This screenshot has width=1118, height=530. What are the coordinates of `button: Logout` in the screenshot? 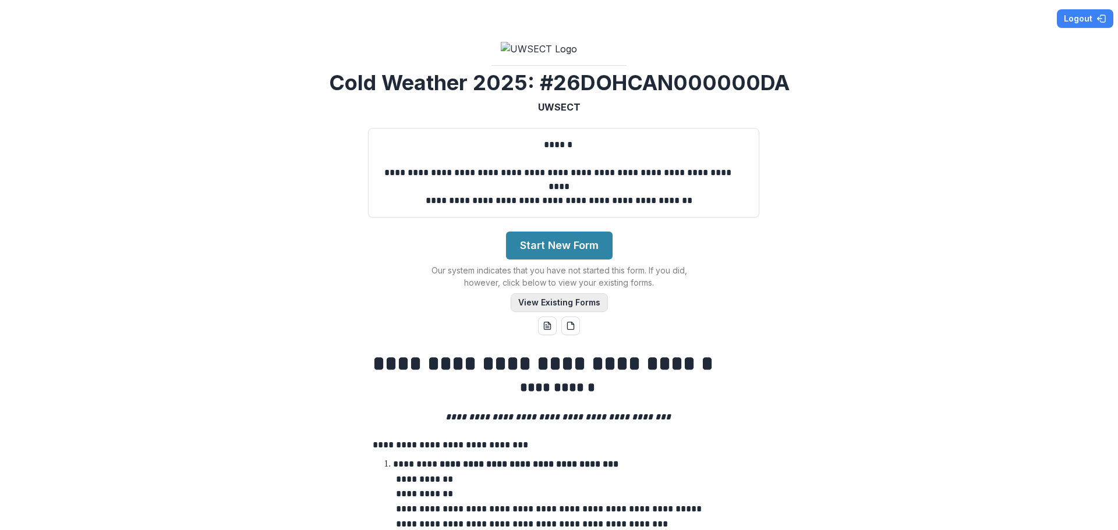 It's located at (1085, 19).